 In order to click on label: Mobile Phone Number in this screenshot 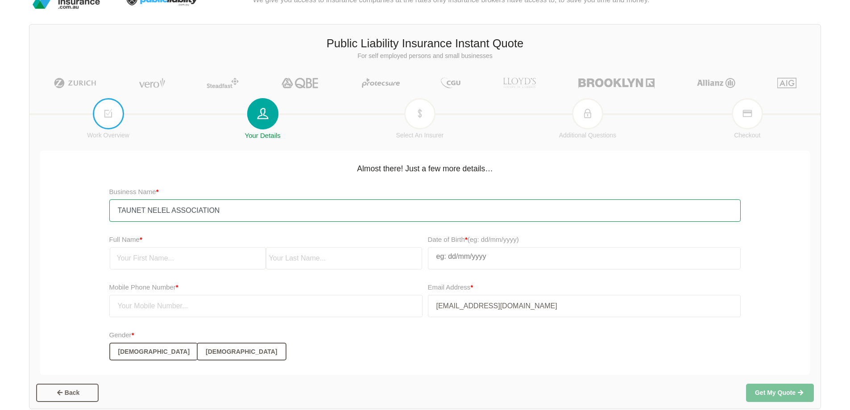, I will do `click(144, 287)`.